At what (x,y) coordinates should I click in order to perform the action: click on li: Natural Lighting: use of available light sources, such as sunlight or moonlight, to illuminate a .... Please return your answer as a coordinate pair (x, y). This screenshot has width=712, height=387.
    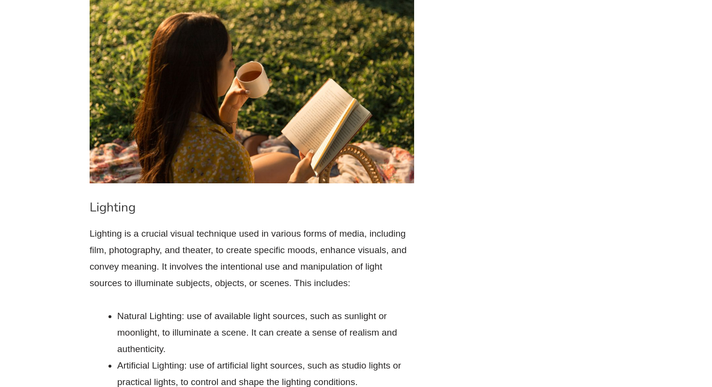
    Looking at the image, I should click on (265, 332).